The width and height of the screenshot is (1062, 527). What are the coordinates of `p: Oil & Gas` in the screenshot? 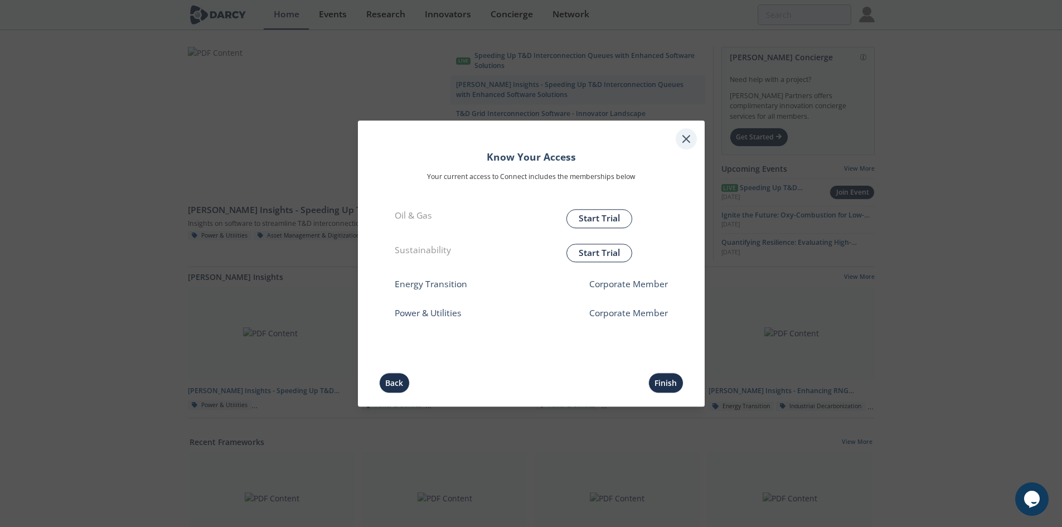 It's located at (463, 216).